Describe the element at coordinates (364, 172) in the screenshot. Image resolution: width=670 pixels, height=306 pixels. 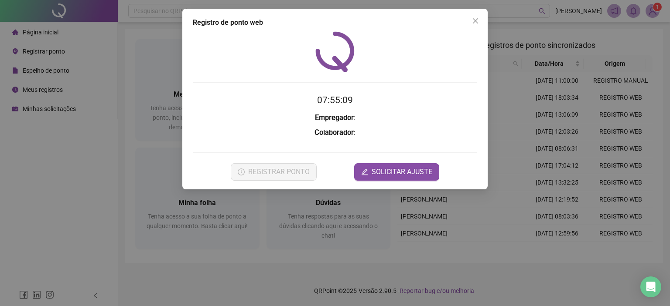
I see `span: edit` at that location.